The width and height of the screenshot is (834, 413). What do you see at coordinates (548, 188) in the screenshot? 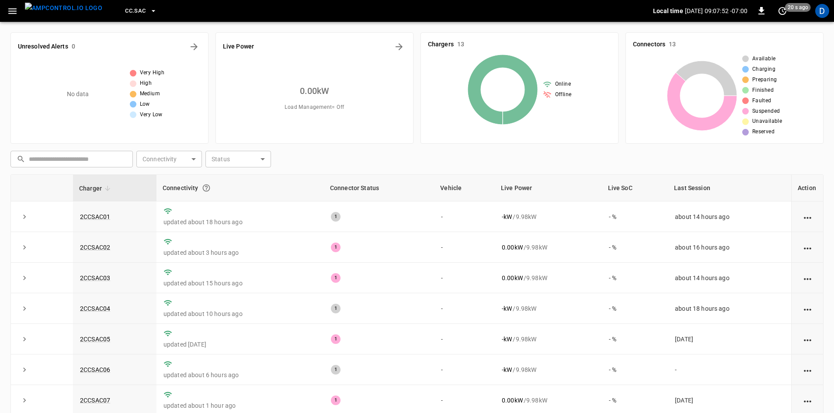
I see `th: Live Power` at bounding box center [548, 188].